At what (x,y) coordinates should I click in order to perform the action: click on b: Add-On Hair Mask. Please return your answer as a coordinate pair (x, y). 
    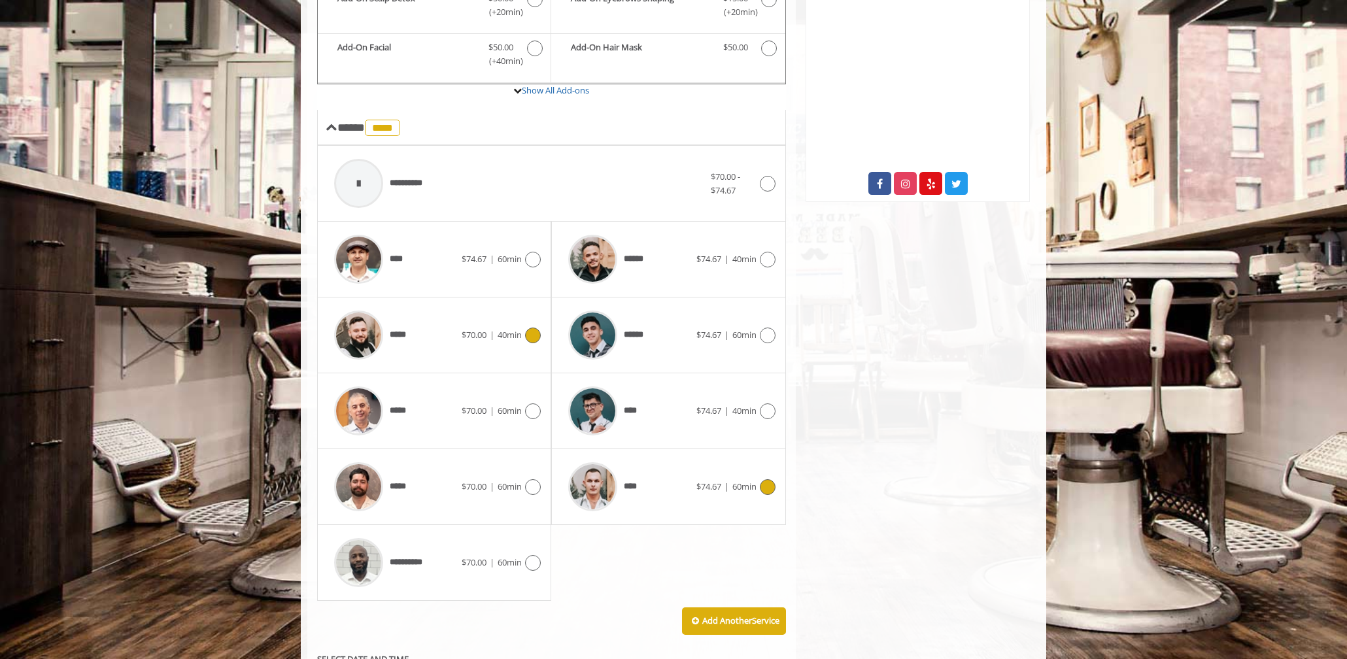
    Looking at the image, I should click on (640, 48).